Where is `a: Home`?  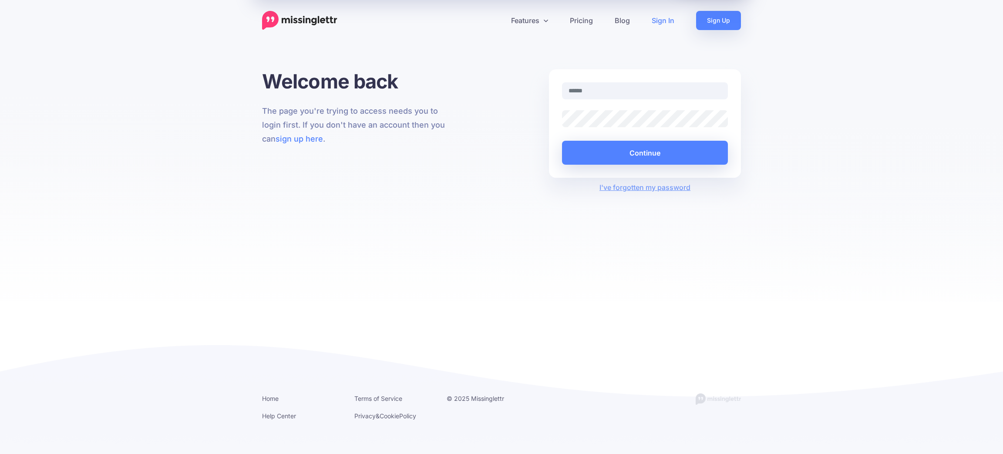 a: Home is located at coordinates (270, 398).